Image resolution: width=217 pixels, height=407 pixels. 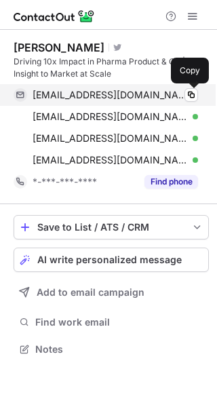 What do you see at coordinates (111, 227) in the screenshot?
I see `div: Save to List / ATS / CRM` at bounding box center [111, 227].